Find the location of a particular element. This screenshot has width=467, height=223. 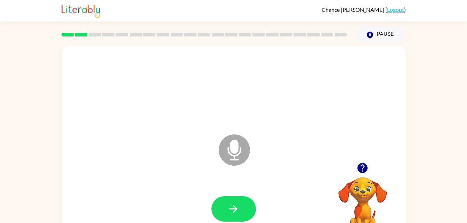

a: Logout is located at coordinates (396, 9).